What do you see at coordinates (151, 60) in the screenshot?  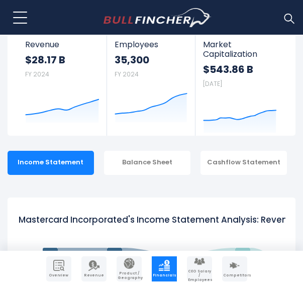 I see `strong: 35,300` at bounding box center [151, 60].